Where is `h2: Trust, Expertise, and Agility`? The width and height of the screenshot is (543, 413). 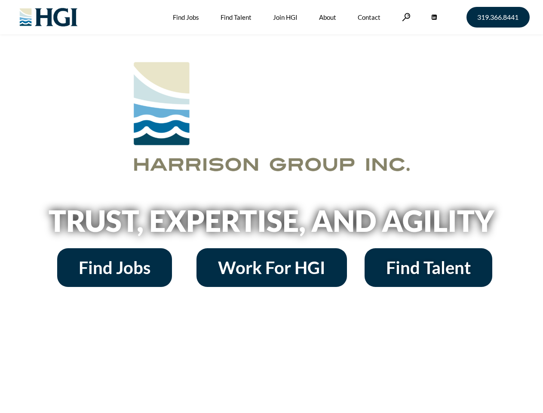
h2: Trust, Expertise, and Agility is located at coordinates (272, 220).